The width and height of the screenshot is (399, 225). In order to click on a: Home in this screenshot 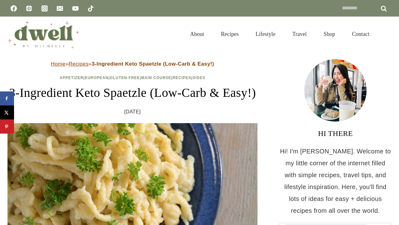, I will do `click(58, 64)`.